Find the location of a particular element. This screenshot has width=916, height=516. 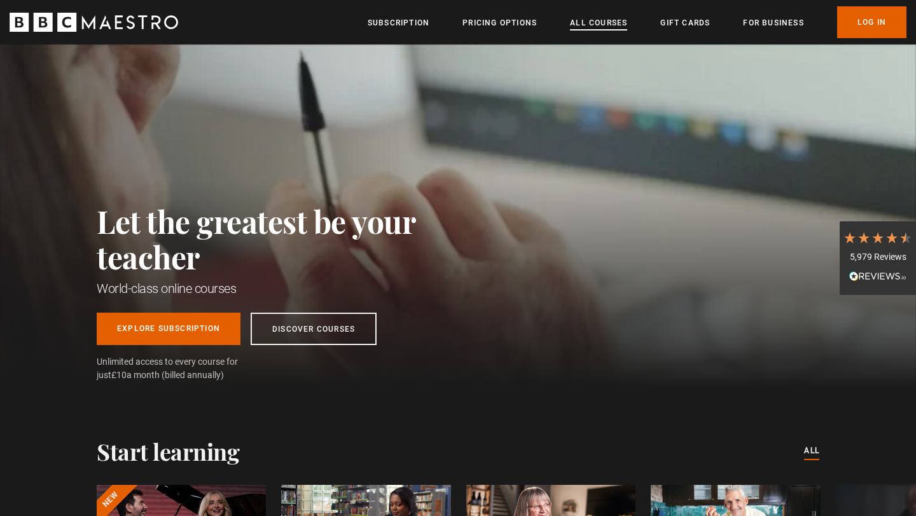

nav: Primary is located at coordinates (637, 22).